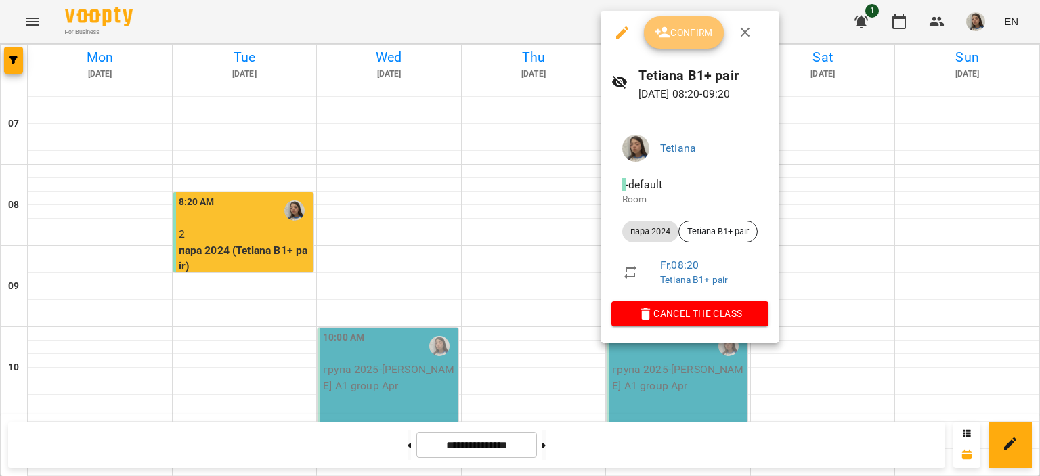  I want to click on a: Tetiana, so click(678, 148).